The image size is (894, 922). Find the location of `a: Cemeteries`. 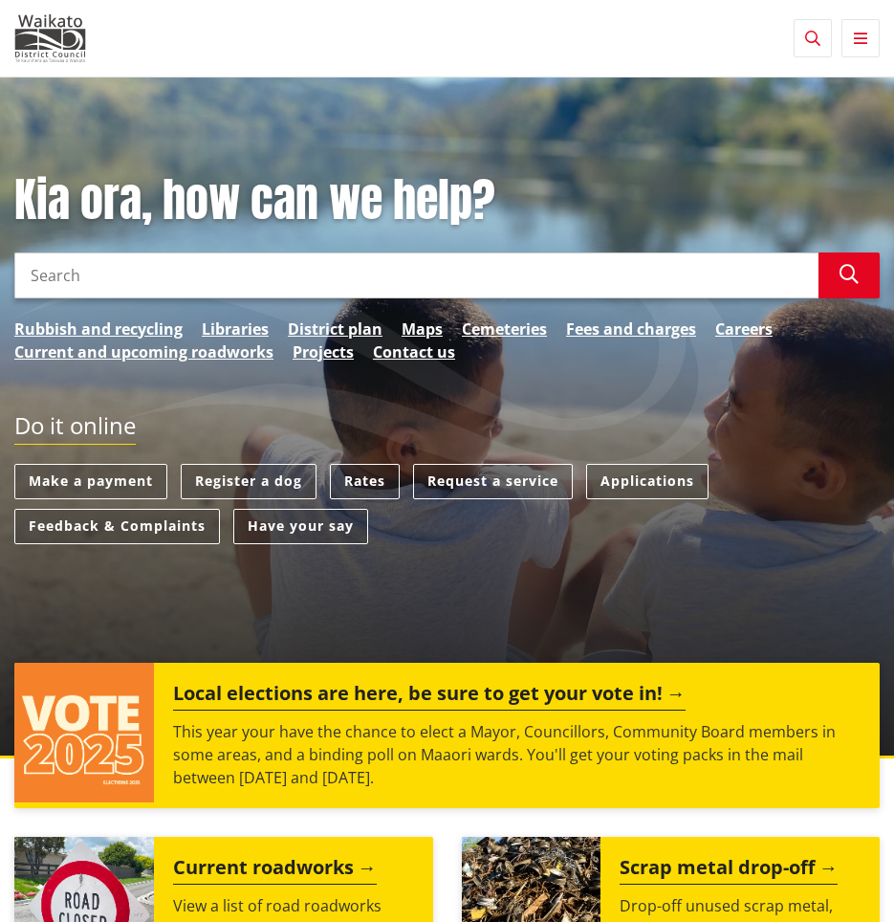

a: Cemeteries is located at coordinates (504, 329).